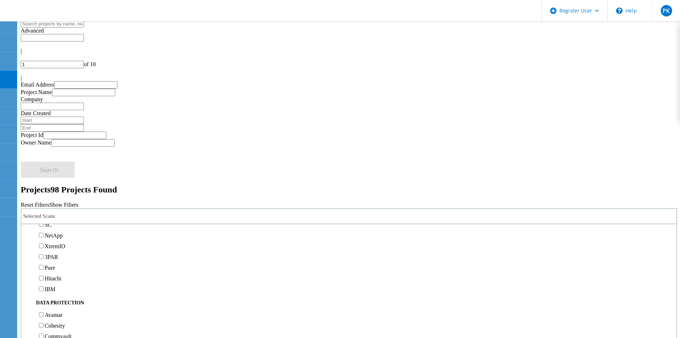 The image size is (680, 338). I want to click on label: IBM, so click(50, 289).